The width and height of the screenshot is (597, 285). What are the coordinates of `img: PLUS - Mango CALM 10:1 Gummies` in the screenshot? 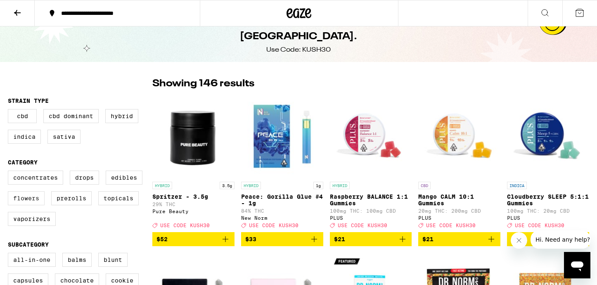 It's located at (459, 136).